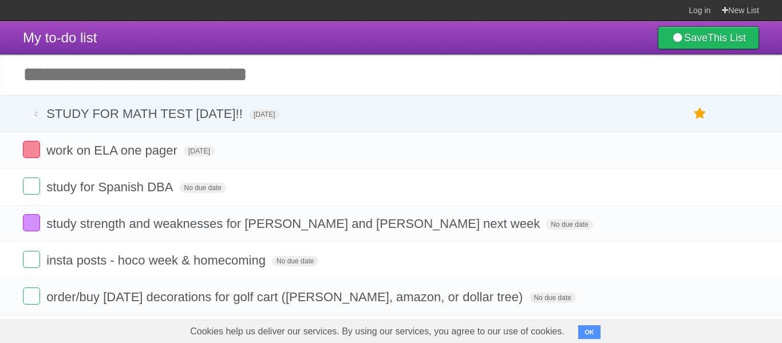  What do you see at coordinates (111, 187) in the screenshot?
I see `span: study for Spanish DBA` at bounding box center [111, 187].